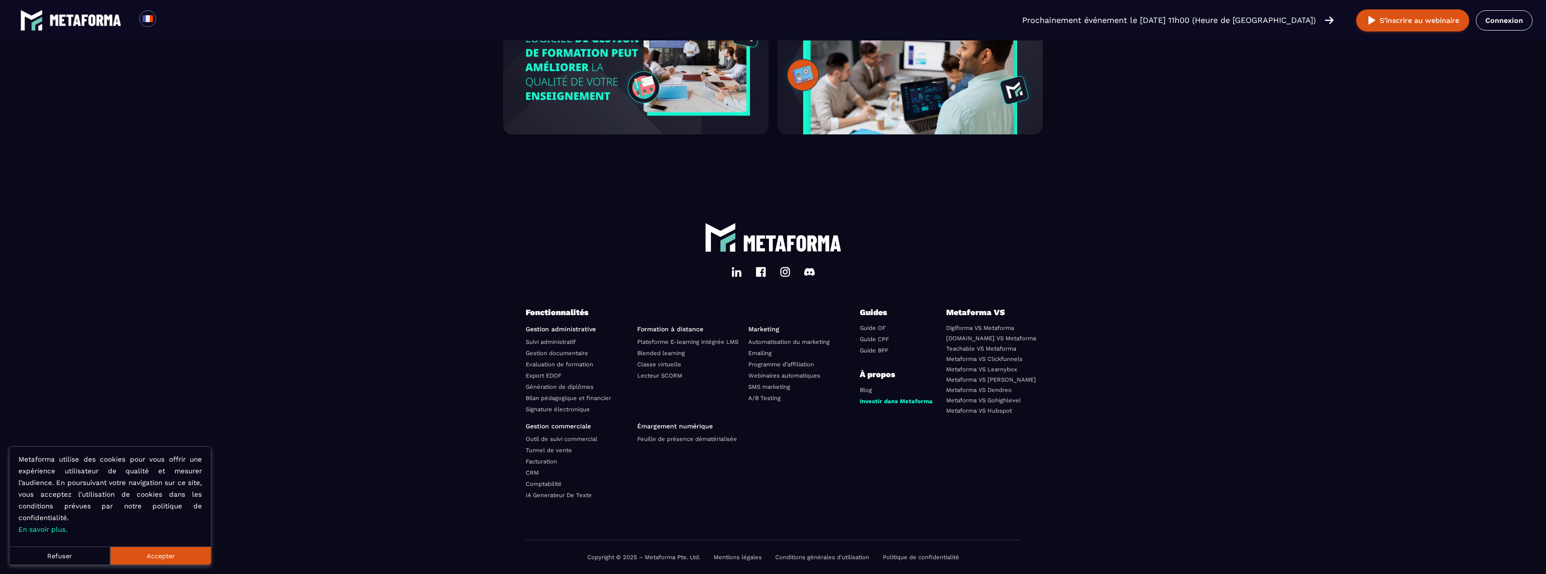  Describe the element at coordinates (887, 313) in the screenshot. I see `p: Guides` at that location.